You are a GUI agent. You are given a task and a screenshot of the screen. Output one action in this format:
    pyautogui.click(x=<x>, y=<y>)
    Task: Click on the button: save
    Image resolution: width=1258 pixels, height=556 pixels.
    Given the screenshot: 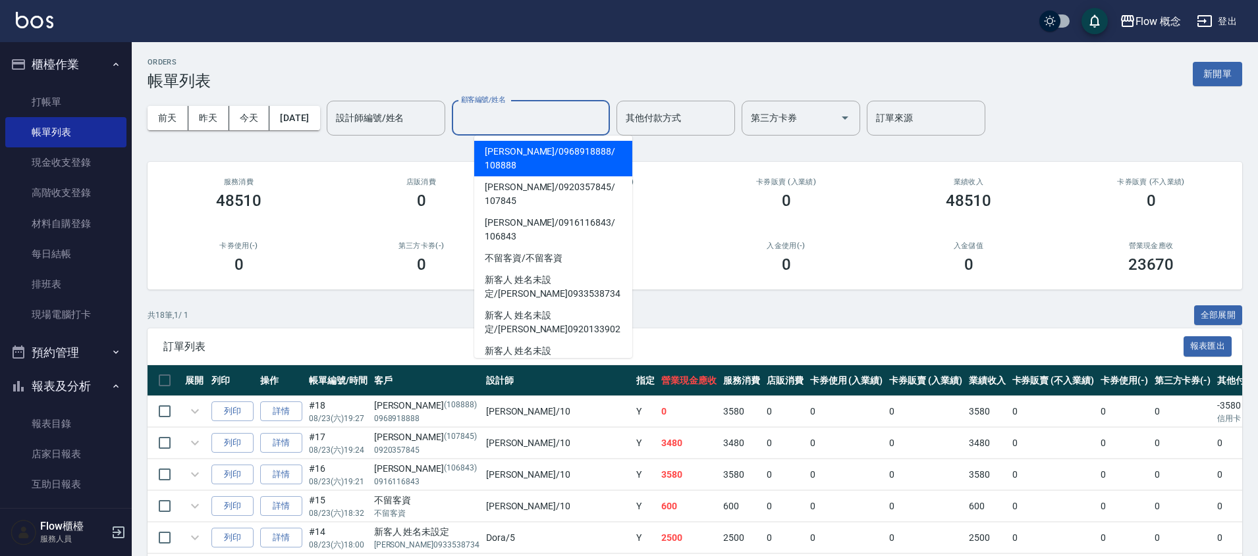 What is the action you would take?
    pyautogui.click(x=1095, y=21)
    